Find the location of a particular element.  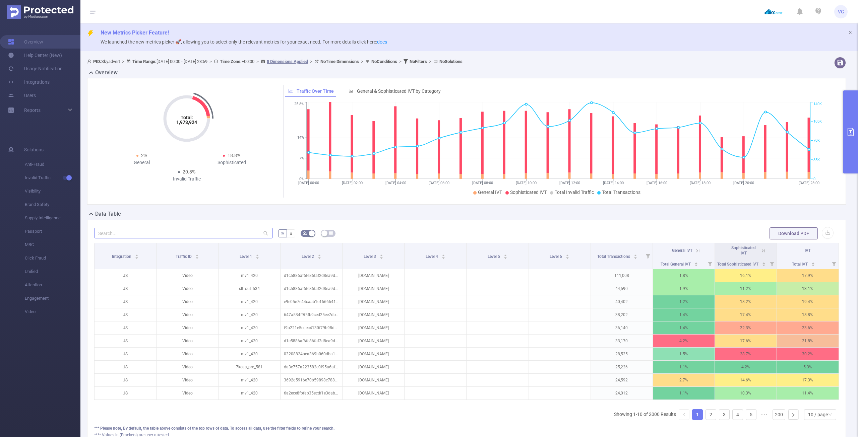

div: General is located at coordinates (142, 163).